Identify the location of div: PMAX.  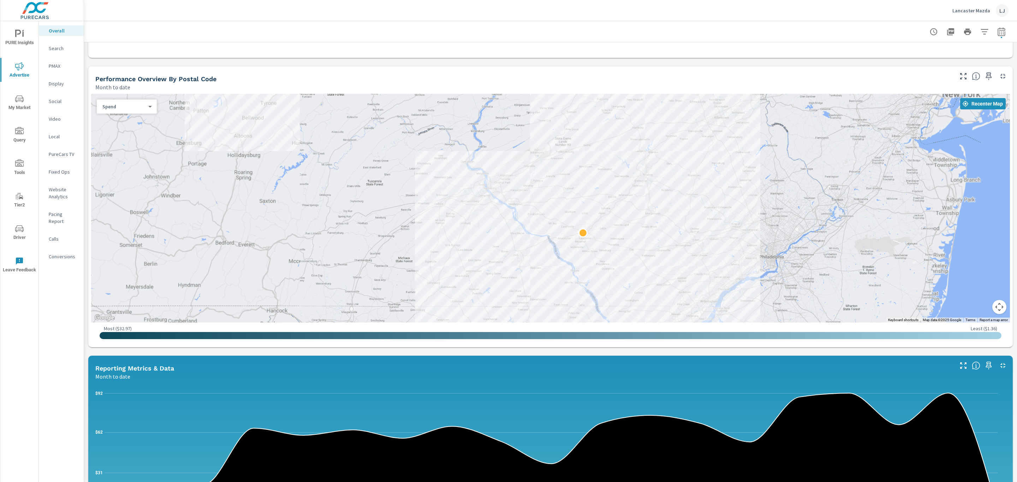
(61, 66).